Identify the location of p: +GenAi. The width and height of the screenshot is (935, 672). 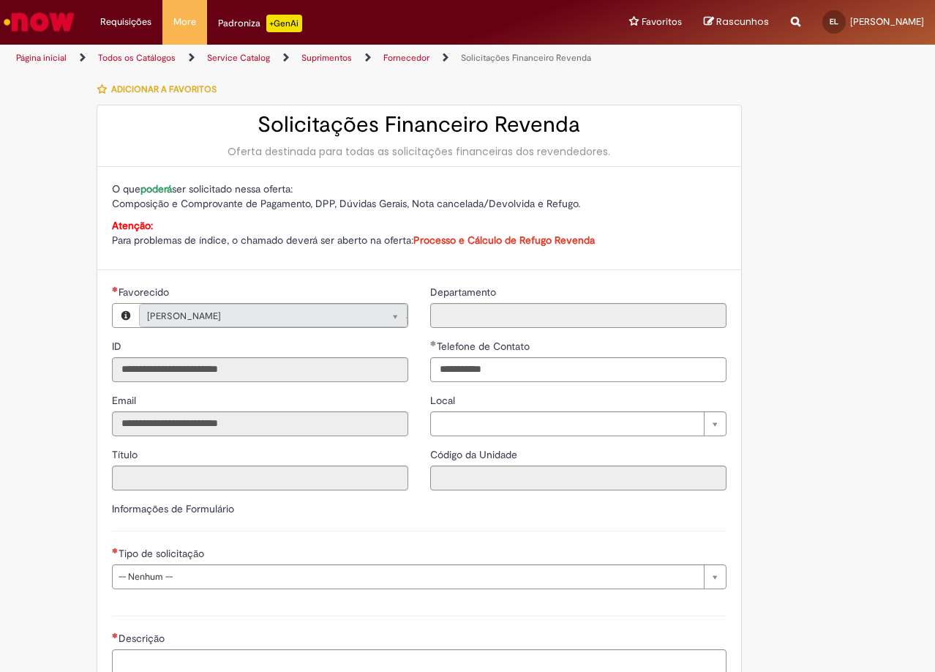
(284, 23).